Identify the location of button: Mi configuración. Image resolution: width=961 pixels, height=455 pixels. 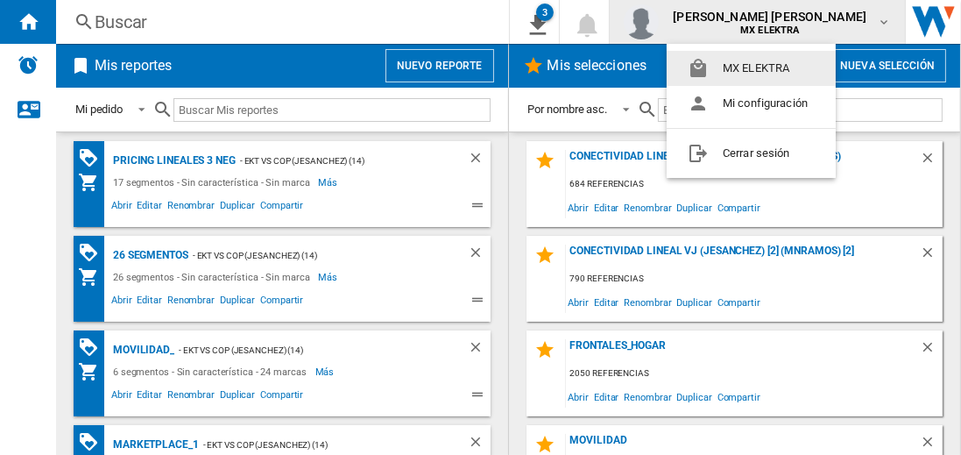
(751, 103).